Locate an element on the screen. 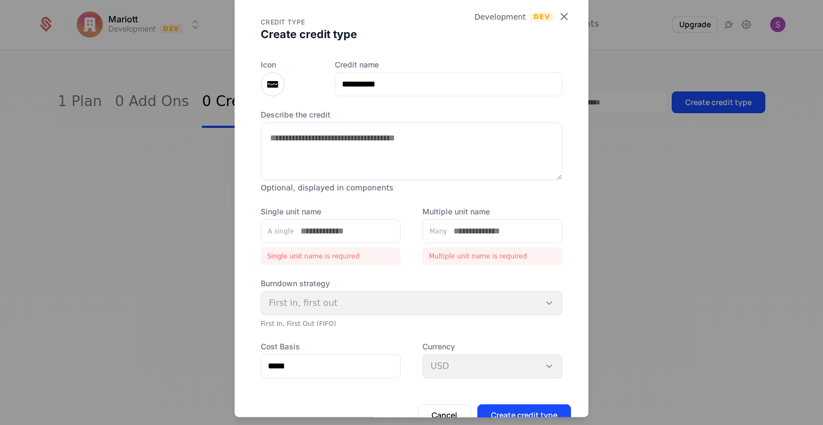  div: Create credit type is located at coordinates (411, 34).